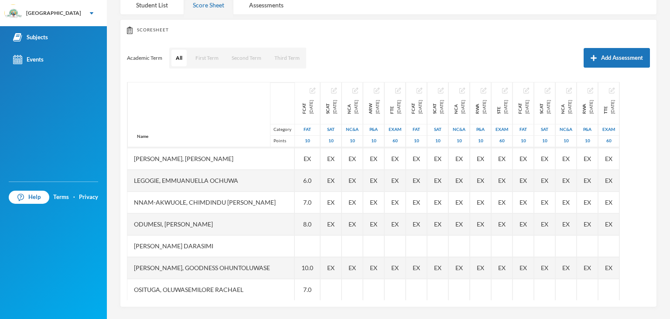 Image resolution: width=670 pixels, height=319 pixels. What do you see at coordinates (617, 58) in the screenshot?
I see `button: Add Assessment` at bounding box center [617, 58].